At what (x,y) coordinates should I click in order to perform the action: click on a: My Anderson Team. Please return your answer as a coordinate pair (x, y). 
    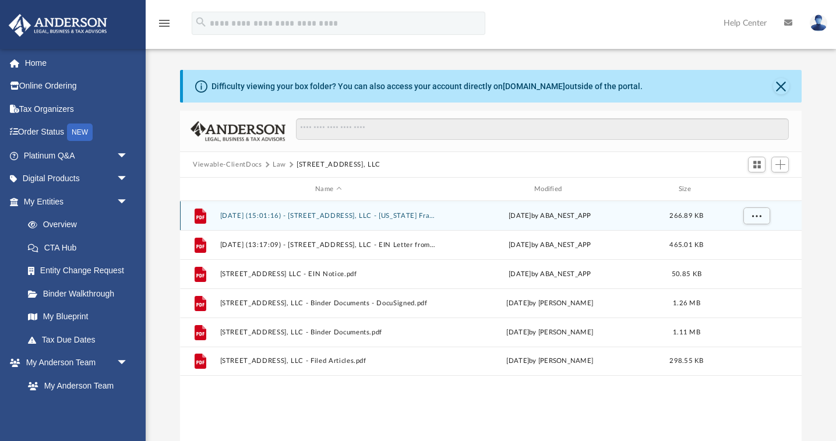
    Looking at the image, I should click on (75, 386).